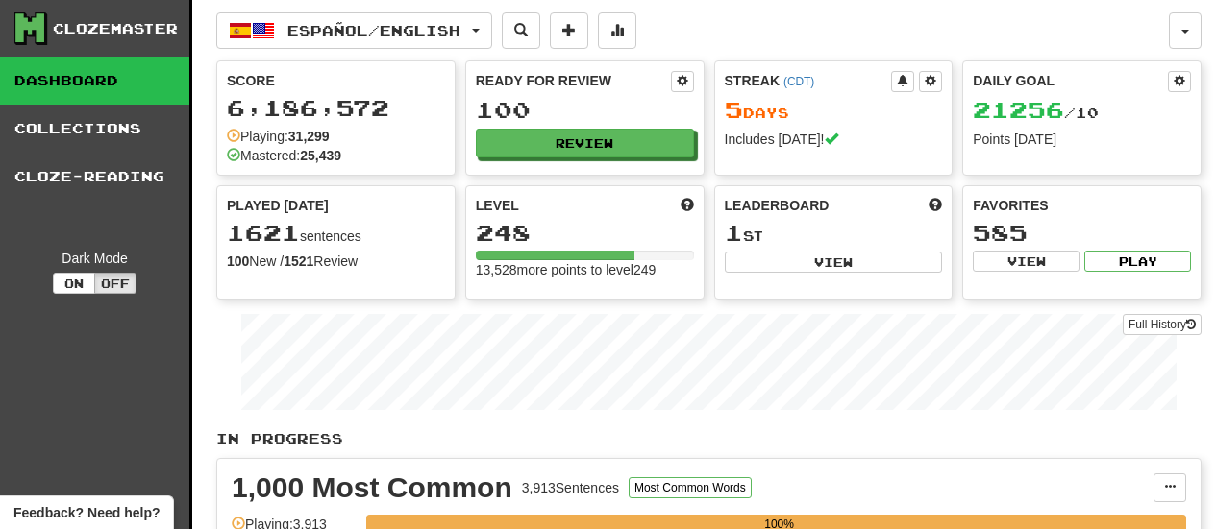 This screenshot has height=529, width=1216. I want to click on span: 21256, so click(1018, 110).